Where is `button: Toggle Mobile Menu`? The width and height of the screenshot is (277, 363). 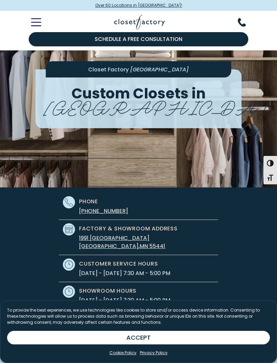
button: Toggle Mobile Menu is located at coordinates (32, 22).